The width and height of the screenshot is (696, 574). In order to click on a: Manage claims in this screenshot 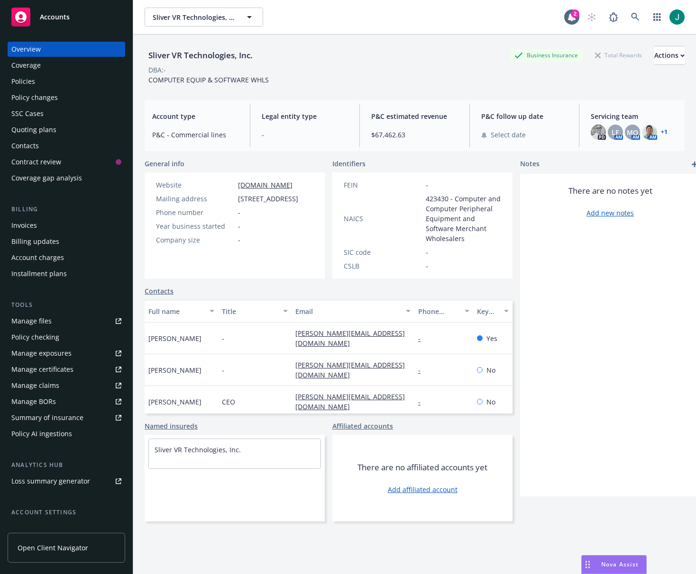, I will do `click(66, 386)`.